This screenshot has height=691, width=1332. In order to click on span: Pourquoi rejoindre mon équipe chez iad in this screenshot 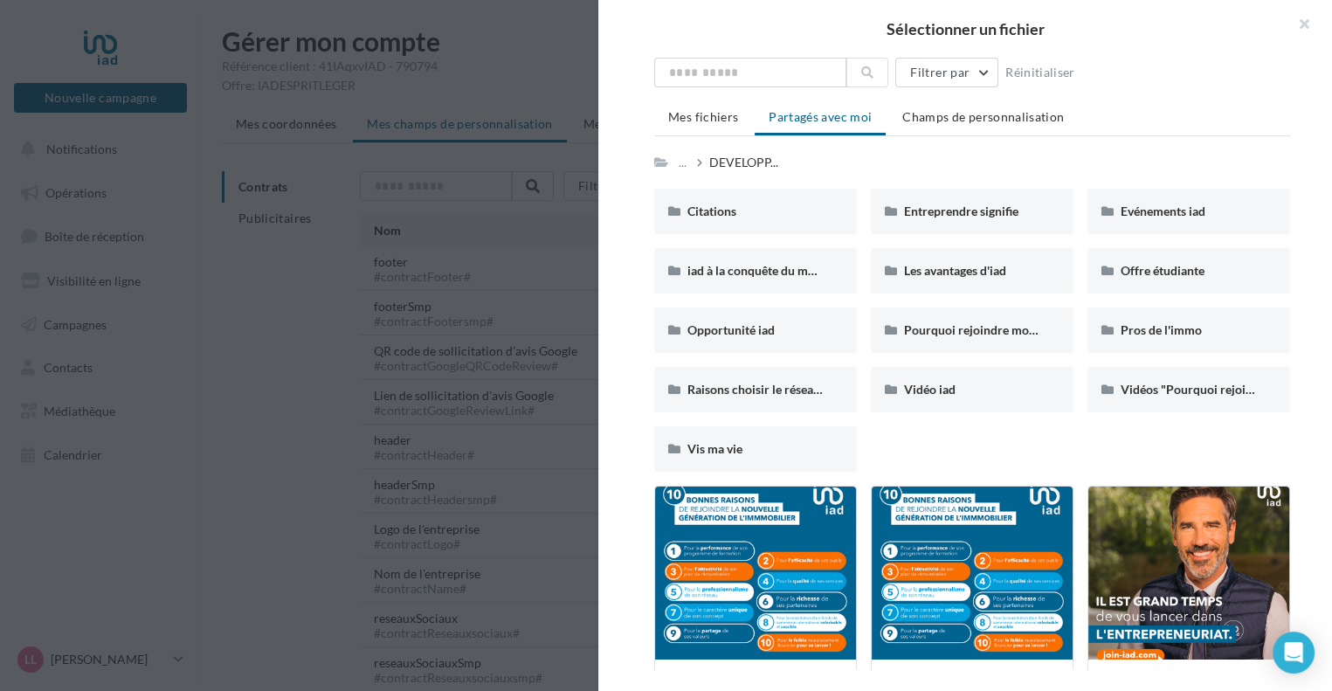, I will do `click(1013, 329)`.